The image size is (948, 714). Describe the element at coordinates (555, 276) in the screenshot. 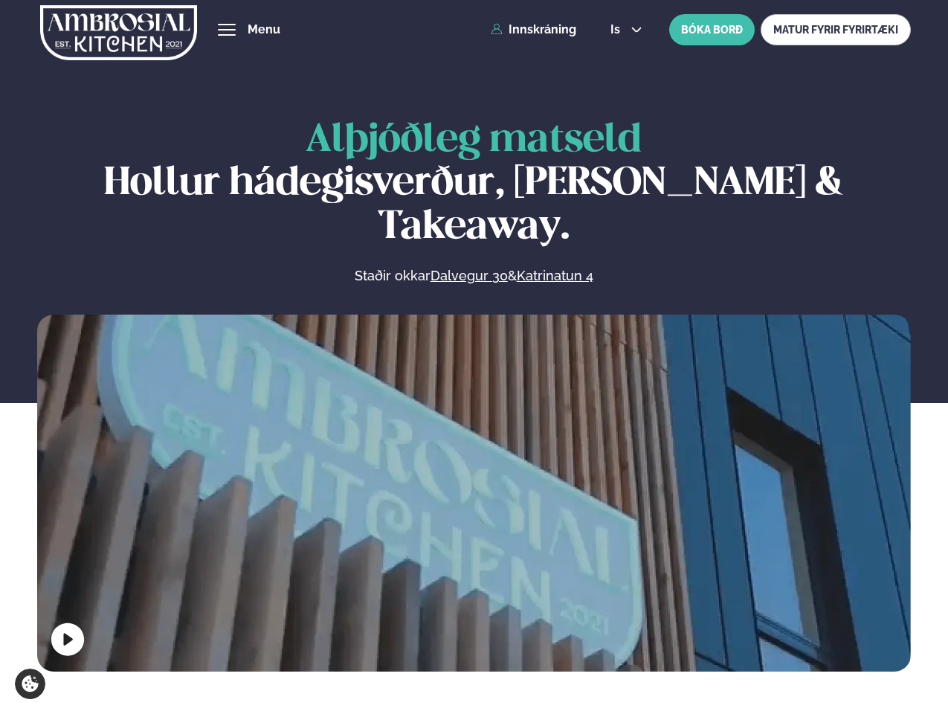

I see `a: Katrinatun 4` at that location.